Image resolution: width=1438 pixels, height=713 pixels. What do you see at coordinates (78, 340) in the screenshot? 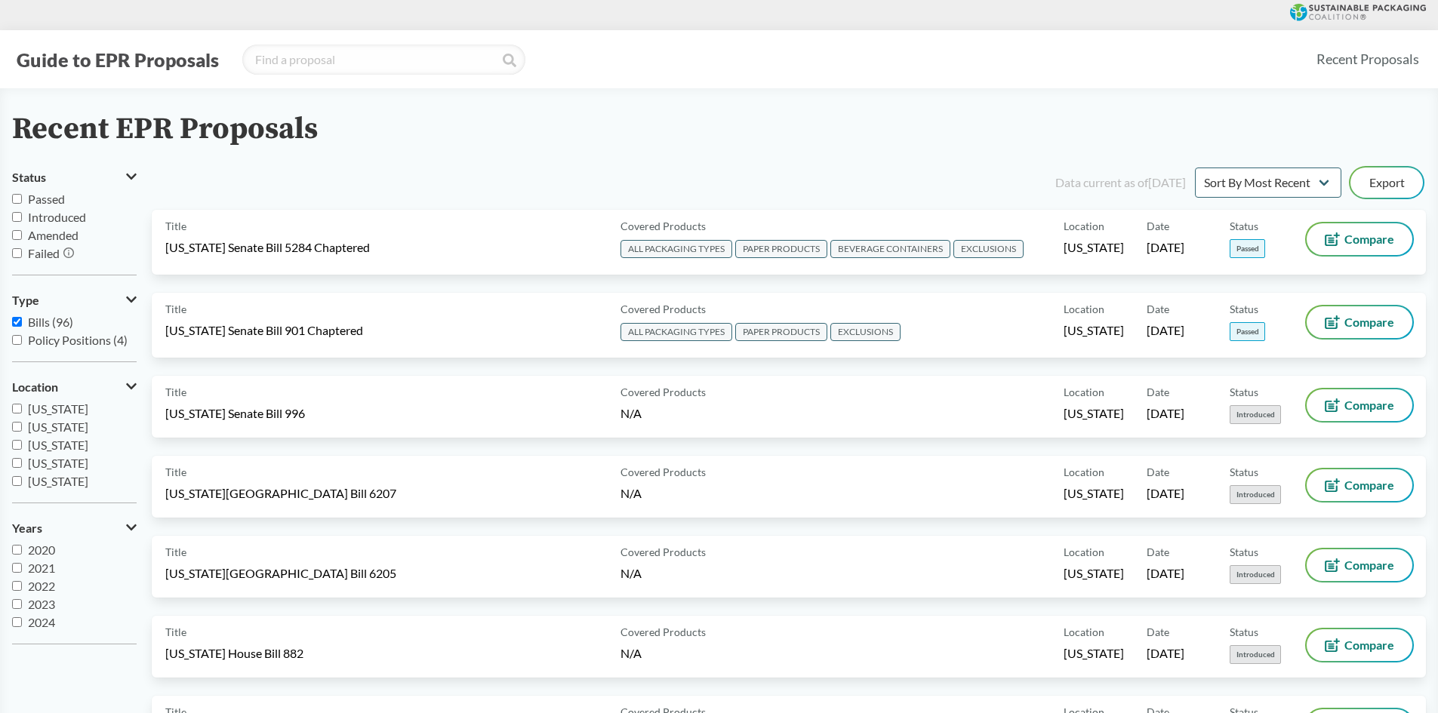
I see `span: Policy Positions (4)` at bounding box center [78, 340].